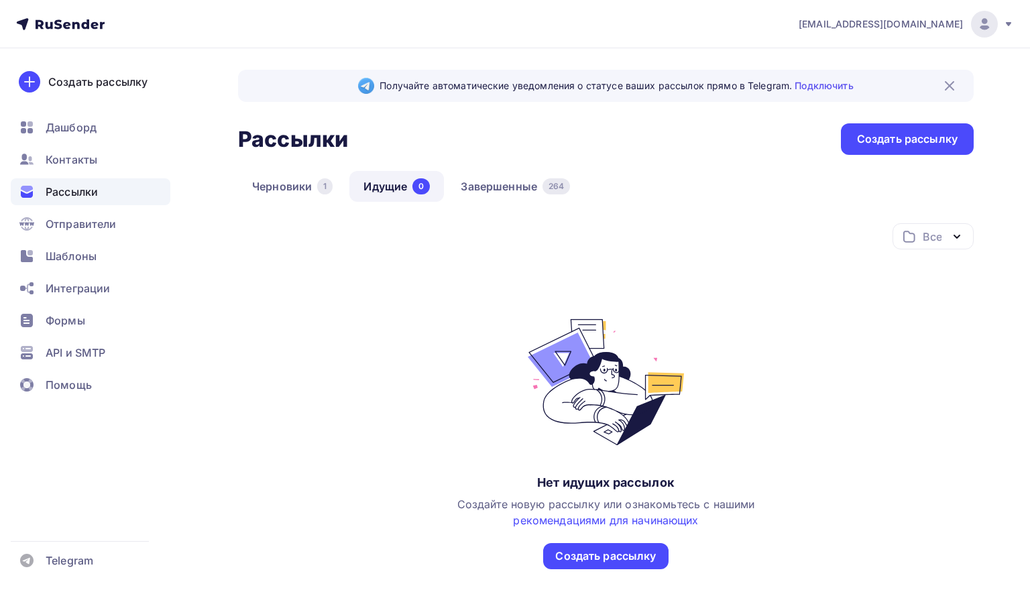 This screenshot has height=590, width=1030. What do you see at coordinates (75, 353) in the screenshot?
I see `span: API и SMTP` at bounding box center [75, 353].